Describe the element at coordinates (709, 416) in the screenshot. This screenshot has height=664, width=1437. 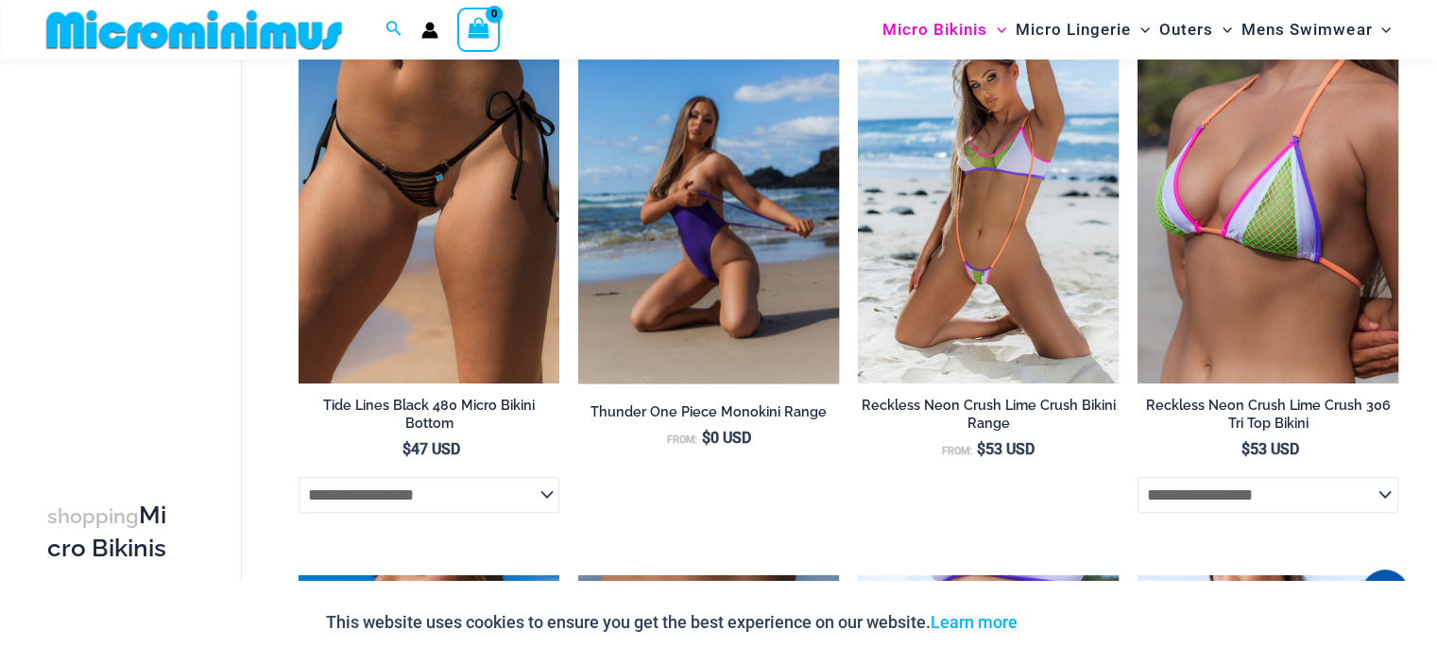
I see `a: Thunder One Piece Monokini Range` at that location.